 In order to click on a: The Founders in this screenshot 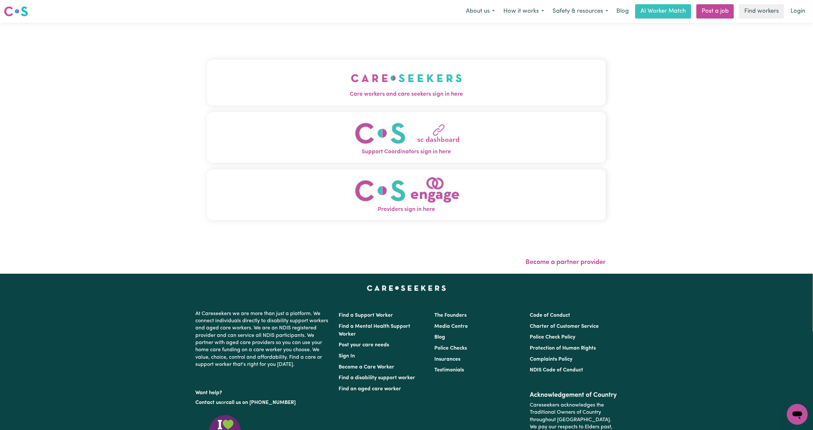, I will do `click(451, 316)`.